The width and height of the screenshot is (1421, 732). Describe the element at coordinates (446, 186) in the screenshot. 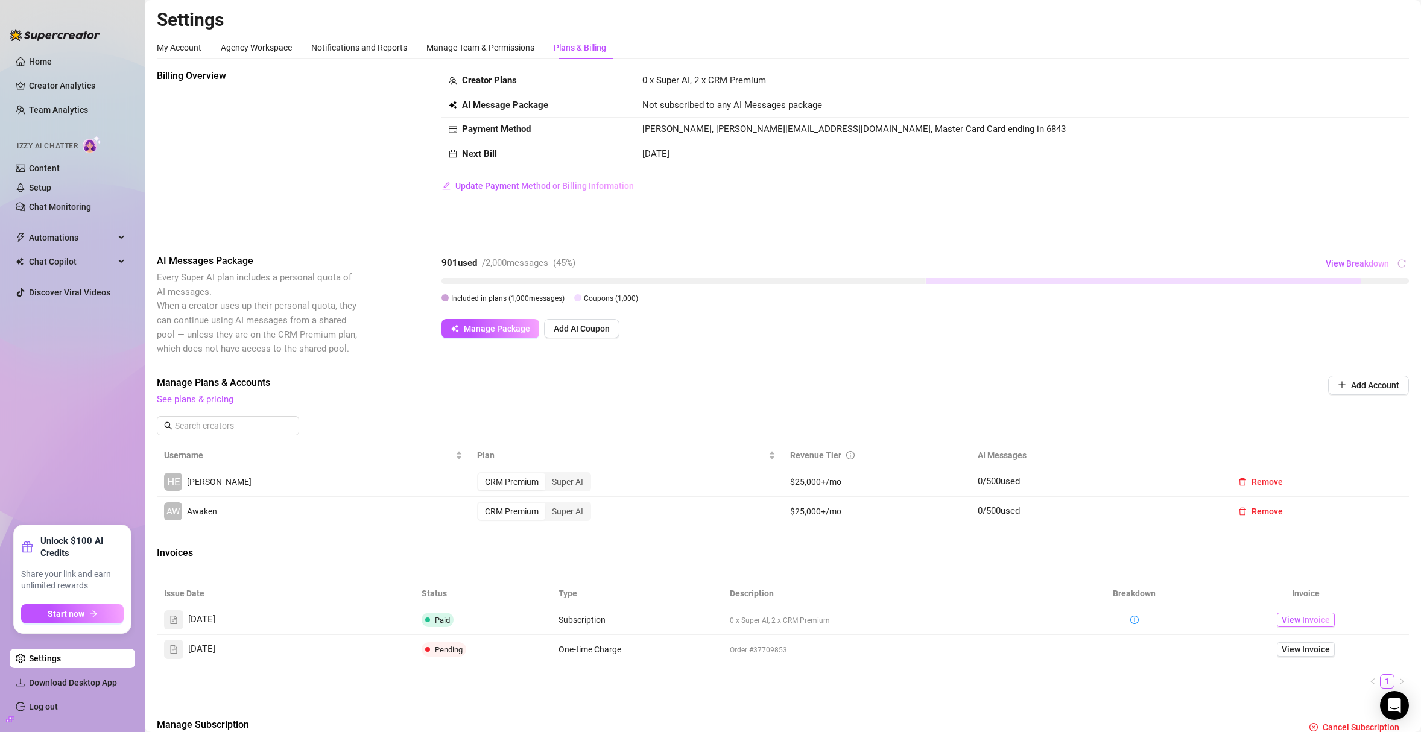

I see `span: edit` at that location.